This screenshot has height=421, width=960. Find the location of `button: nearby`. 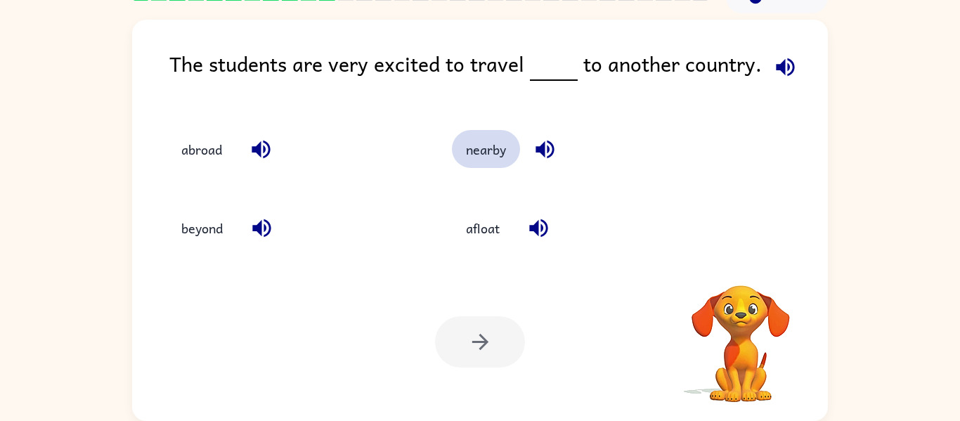

button: nearby is located at coordinates (486, 149).